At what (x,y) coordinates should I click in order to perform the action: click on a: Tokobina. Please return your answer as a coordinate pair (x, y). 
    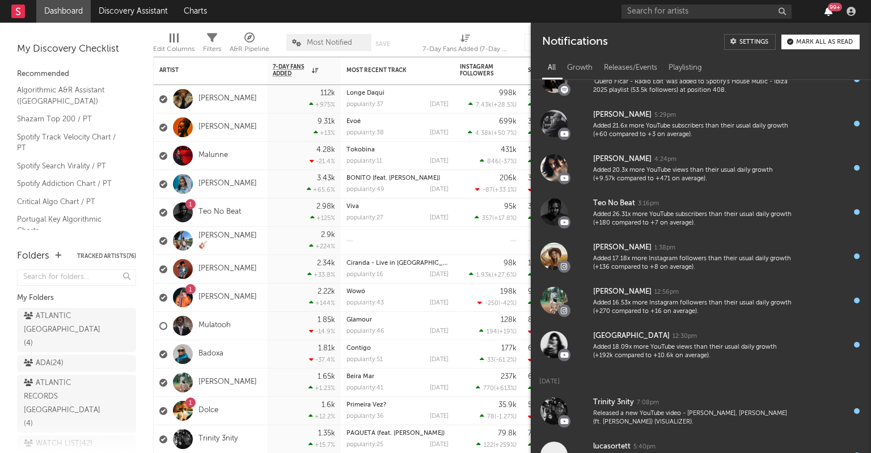
    Looking at the image, I should click on (360, 150).